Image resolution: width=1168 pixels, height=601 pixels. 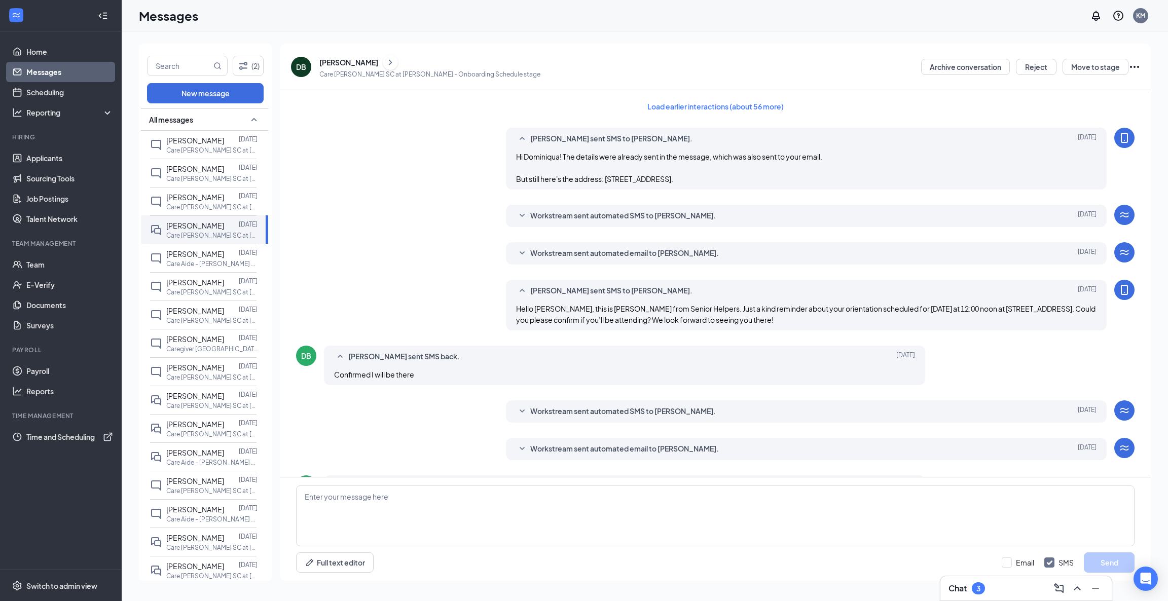 I want to click on h1: Messages, so click(x=168, y=16).